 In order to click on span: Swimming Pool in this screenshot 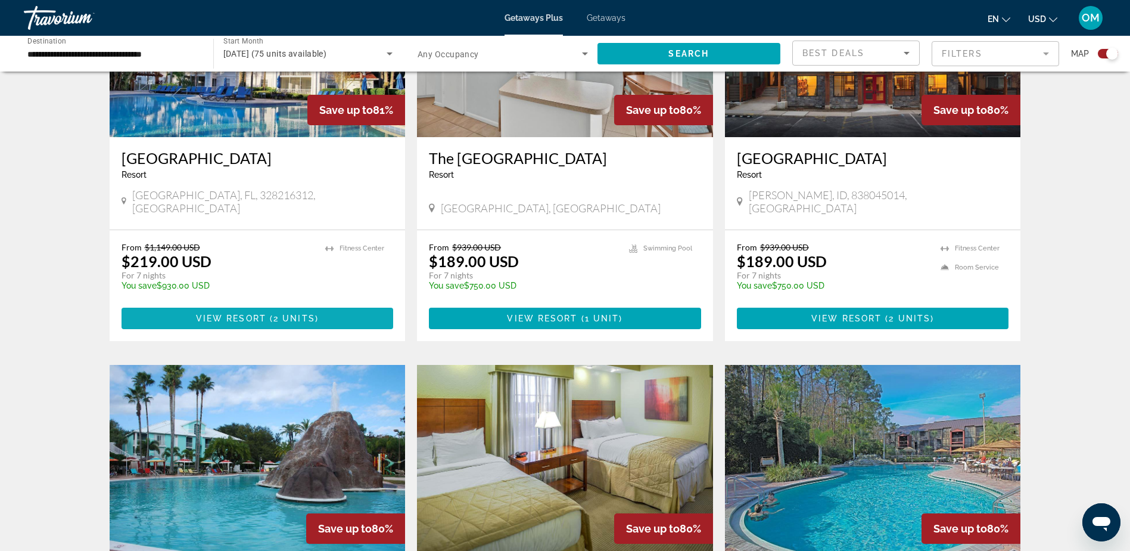, I will do `click(668, 248)`.